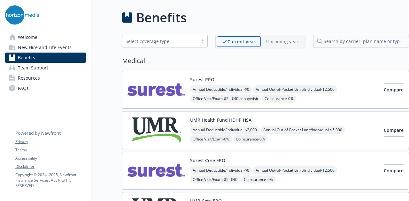 The width and height of the screenshot is (409, 201). I want to click on span: Benefits, so click(26, 58).